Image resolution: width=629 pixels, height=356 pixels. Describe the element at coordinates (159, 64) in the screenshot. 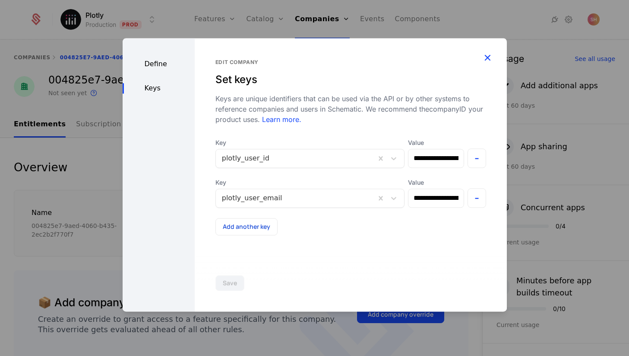

I see `div: Define` at that location.